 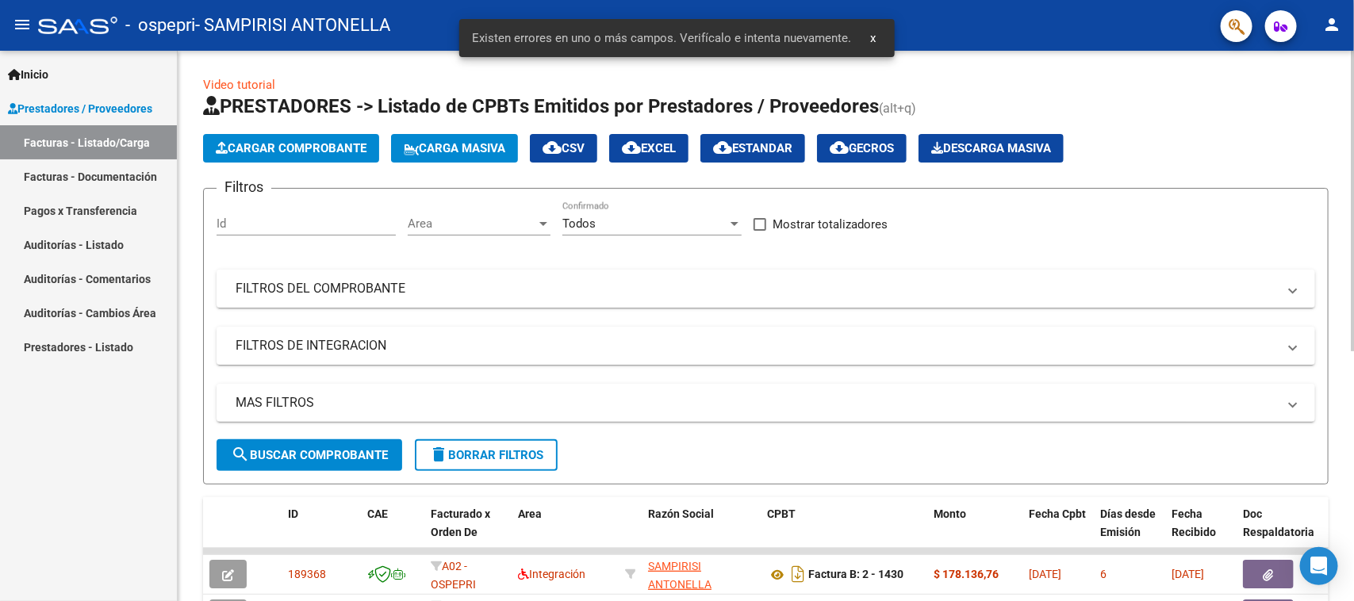 What do you see at coordinates (240, 455) in the screenshot?
I see `mat-icon: search` at bounding box center [240, 455].